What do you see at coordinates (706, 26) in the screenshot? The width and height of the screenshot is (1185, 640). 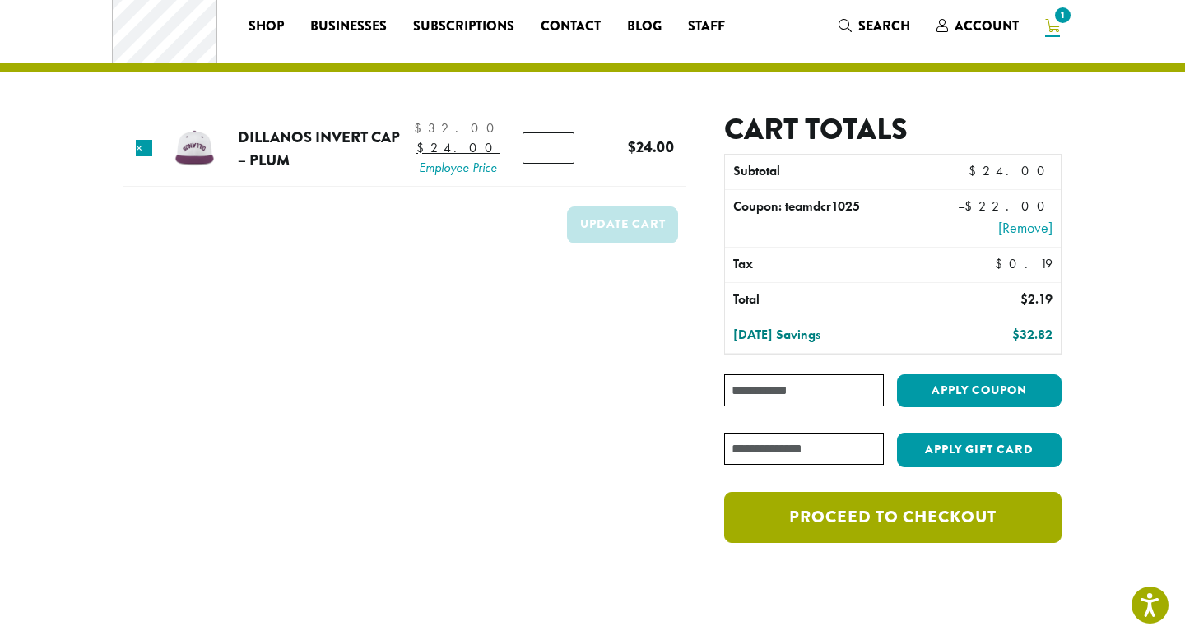 I see `a: Staff` at bounding box center [706, 26].